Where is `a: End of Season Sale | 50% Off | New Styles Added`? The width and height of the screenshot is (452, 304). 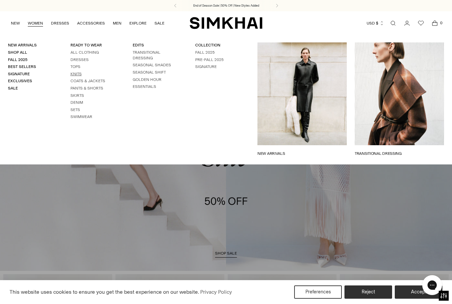
a: End of Season Sale | 50% Off | New Styles Added is located at coordinates (226, 6).